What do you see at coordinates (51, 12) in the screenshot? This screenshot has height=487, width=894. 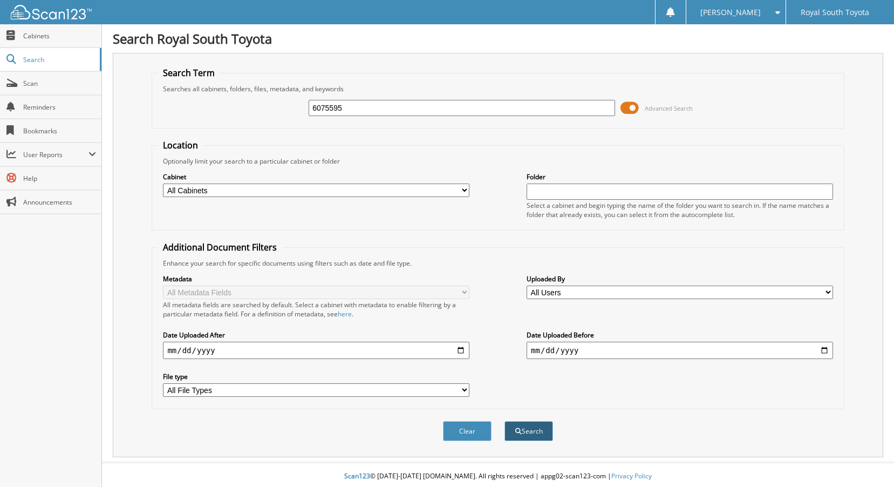 I see `img: scan123-logo-white.svg` at bounding box center [51, 12].